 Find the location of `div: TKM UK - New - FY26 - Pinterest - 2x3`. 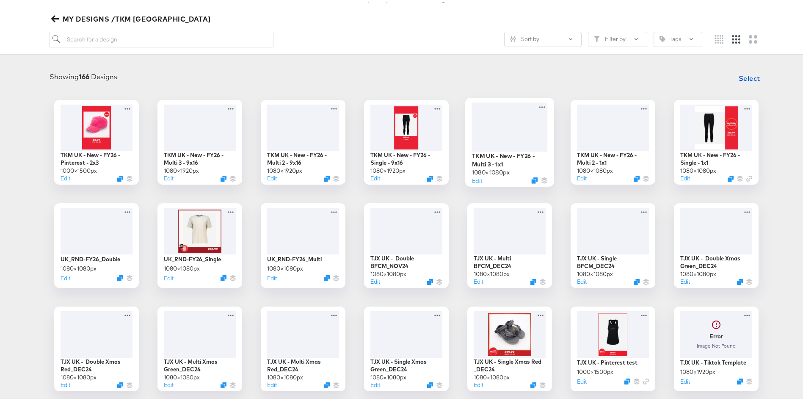

div: TKM UK - New - FY26 - Pinterest - 2x3 is located at coordinates (96, 156).